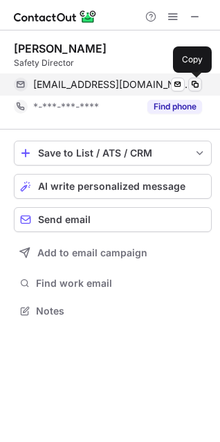 The height and width of the screenshot is (442, 220). Describe the element at coordinates (64, 219) in the screenshot. I see `span: Send email` at that location.